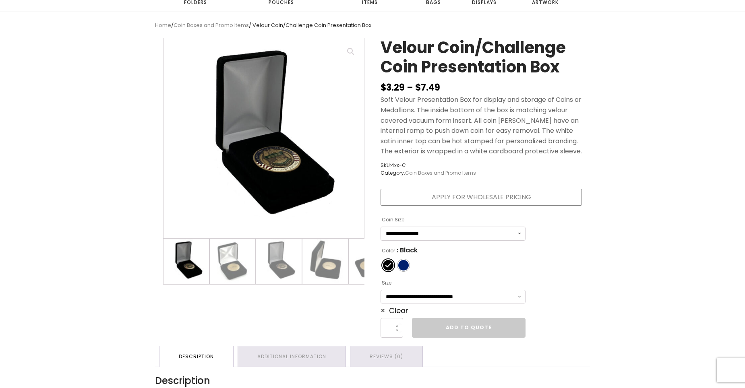 The height and width of the screenshot is (388, 745). Describe the element at coordinates (453, 265) in the screenshot. I see `ul: Color` at that location.